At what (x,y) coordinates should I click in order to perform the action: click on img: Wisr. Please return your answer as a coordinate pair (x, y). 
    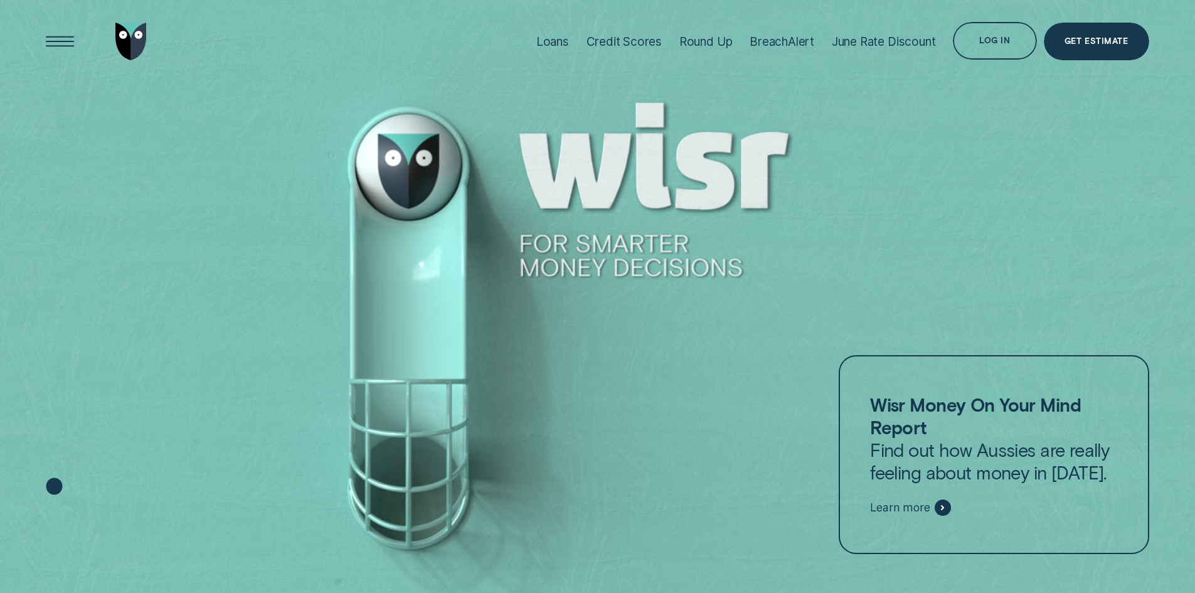
    Looking at the image, I should click on (131, 41).